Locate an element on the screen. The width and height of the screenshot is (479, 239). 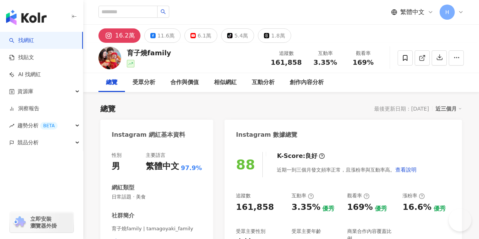
div: K-Score : is located at coordinates (301, 156).